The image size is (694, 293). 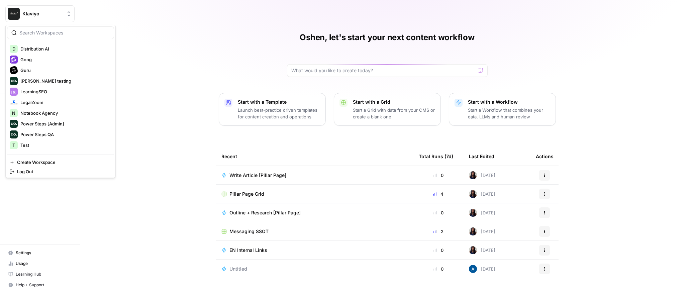 I want to click on span: Write Article [Pillar Page], so click(x=258, y=175).